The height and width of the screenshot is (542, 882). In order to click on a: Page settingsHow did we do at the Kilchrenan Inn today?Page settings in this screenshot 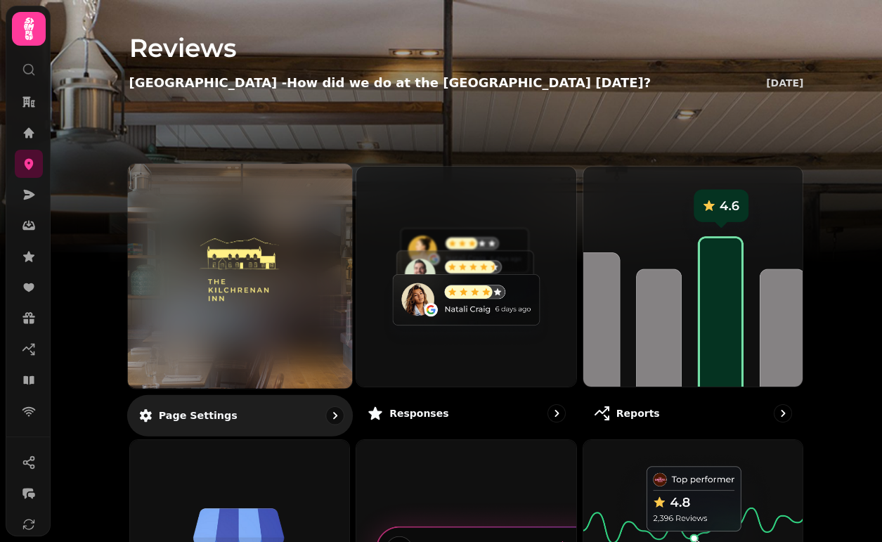, I will do `click(239, 299)`.